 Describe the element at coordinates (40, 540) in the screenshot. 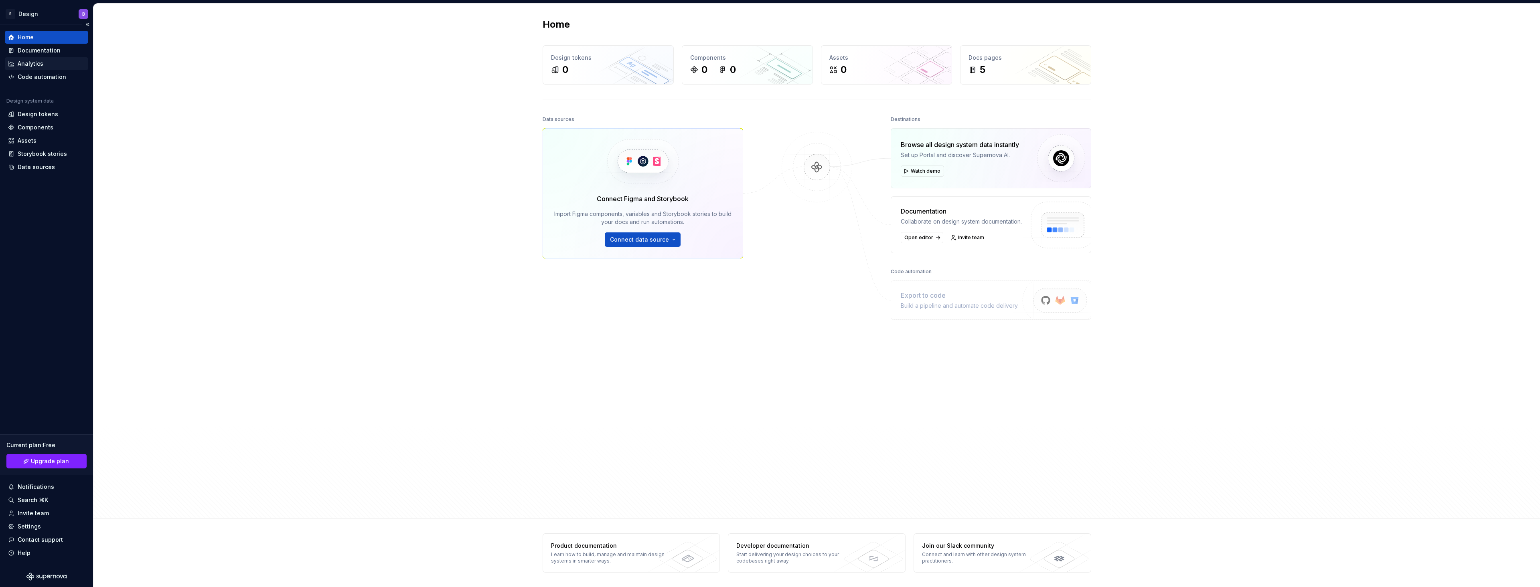

I see `div: Contact support` at that location.